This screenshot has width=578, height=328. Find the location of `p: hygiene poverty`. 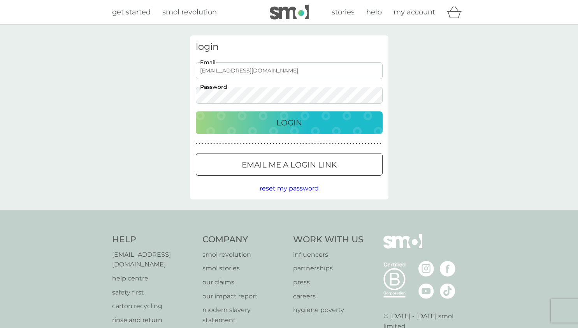

p: hygiene poverty is located at coordinates (328, 310).